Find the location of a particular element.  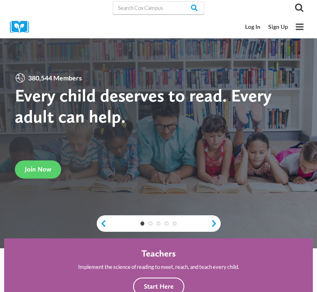

div: content slider buttons is located at coordinates (159, 224).